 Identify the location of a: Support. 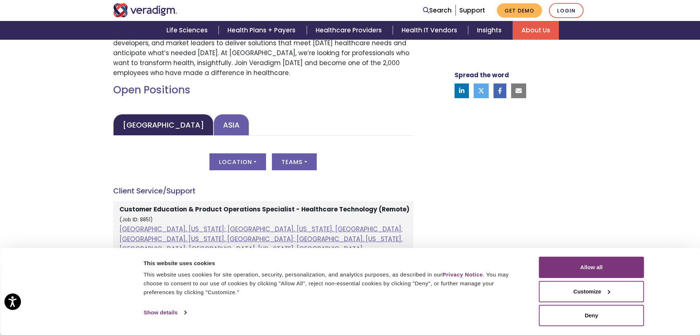
(472, 10).